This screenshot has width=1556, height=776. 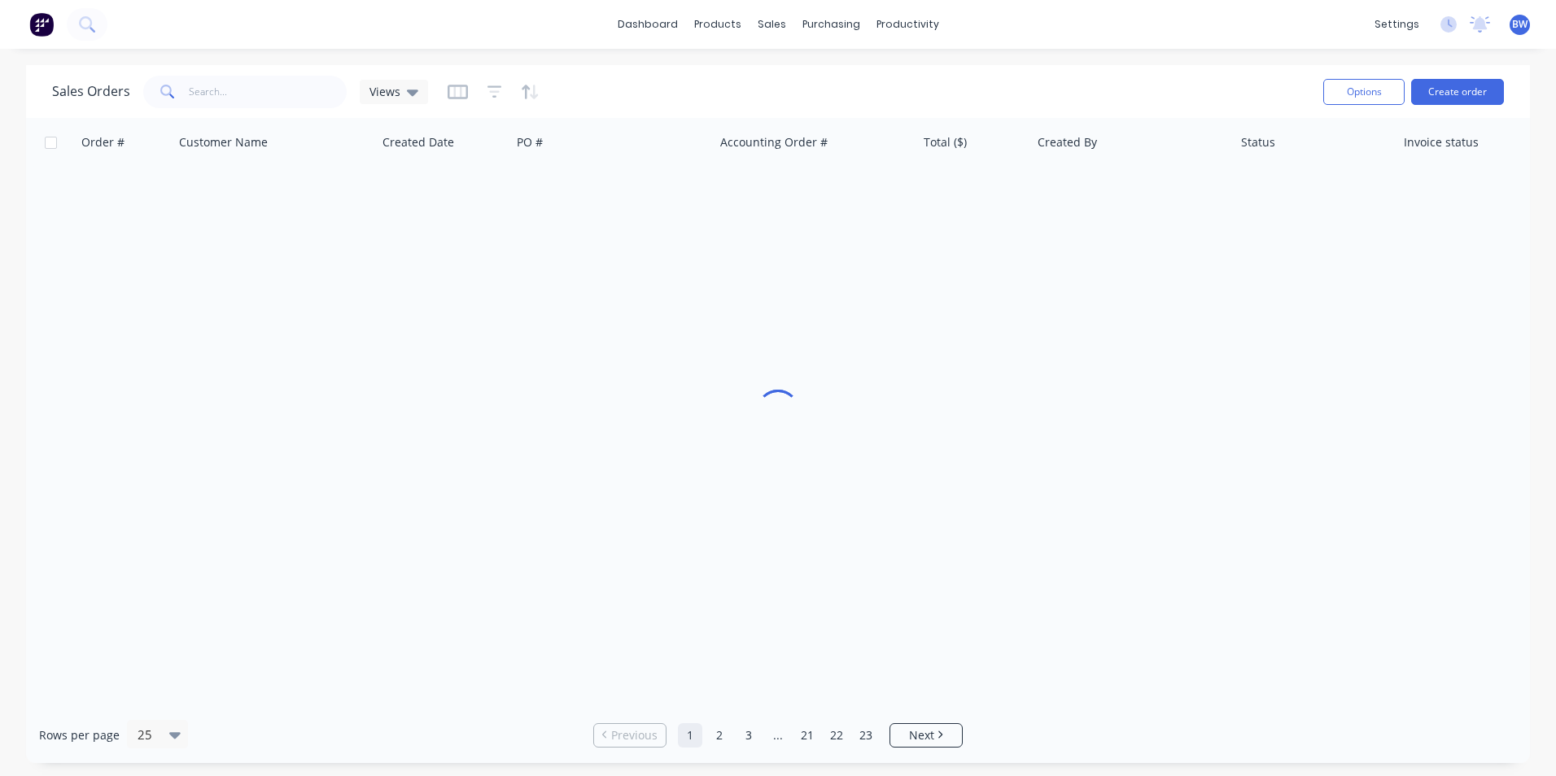 What do you see at coordinates (79, 736) in the screenshot?
I see `span: Rows per page` at bounding box center [79, 736].